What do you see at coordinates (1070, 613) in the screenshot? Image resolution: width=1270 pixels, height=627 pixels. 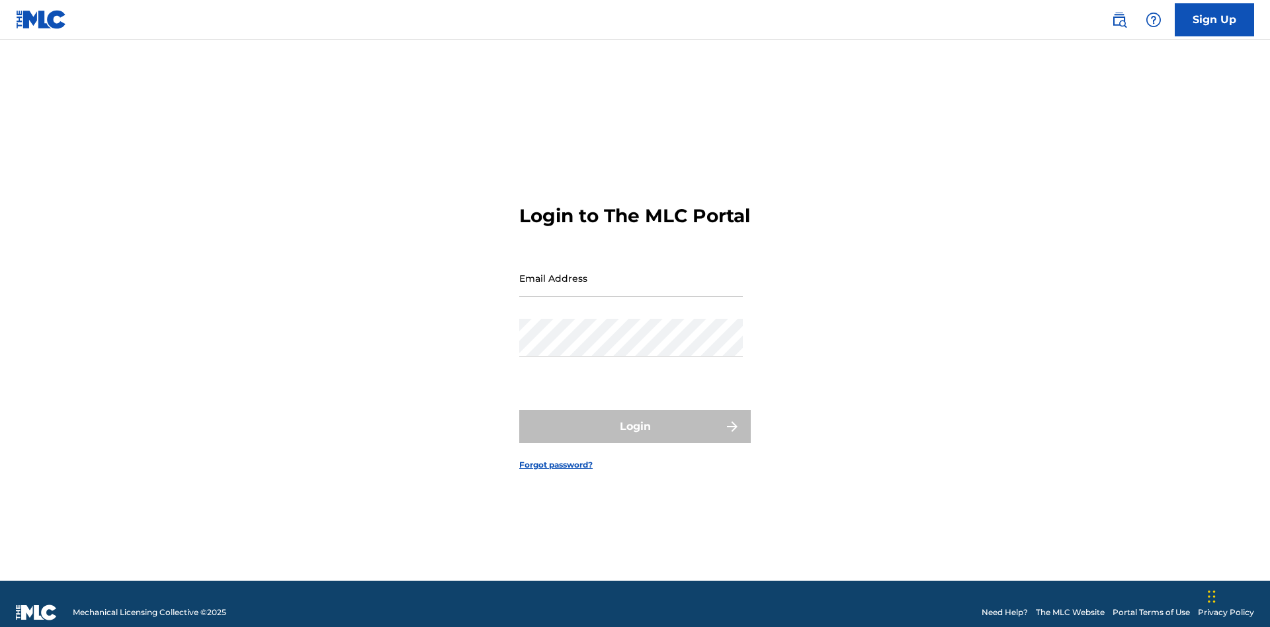 I see `a: The MLC Website` at bounding box center [1070, 613].